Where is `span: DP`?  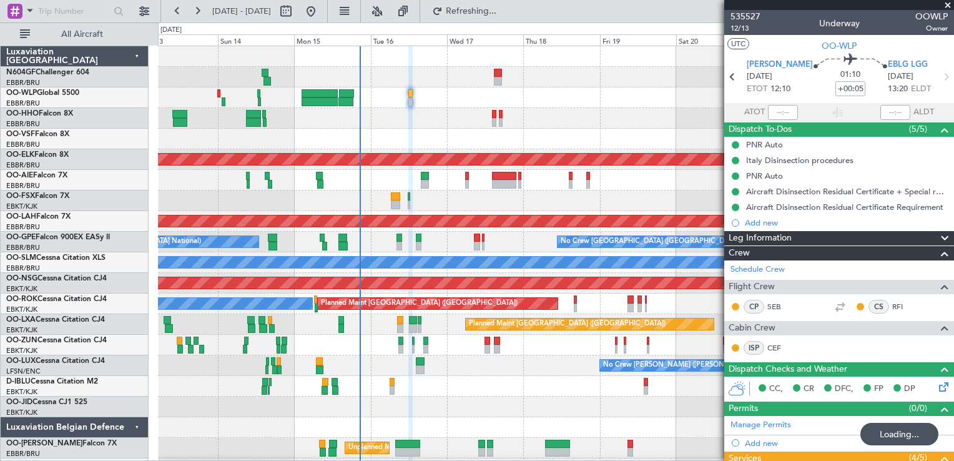 span: DP is located at coordinates (910, 389).